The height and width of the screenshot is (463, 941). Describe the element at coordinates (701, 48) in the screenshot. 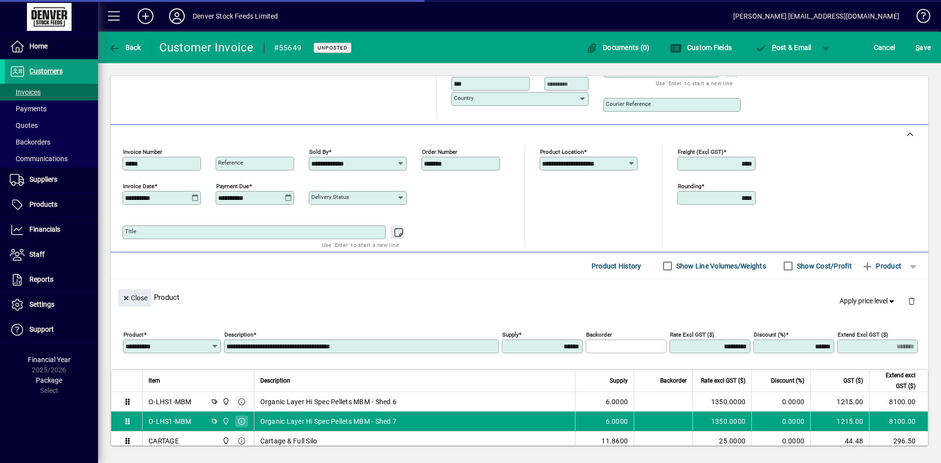

I see `span: Custom Fields` at that location.